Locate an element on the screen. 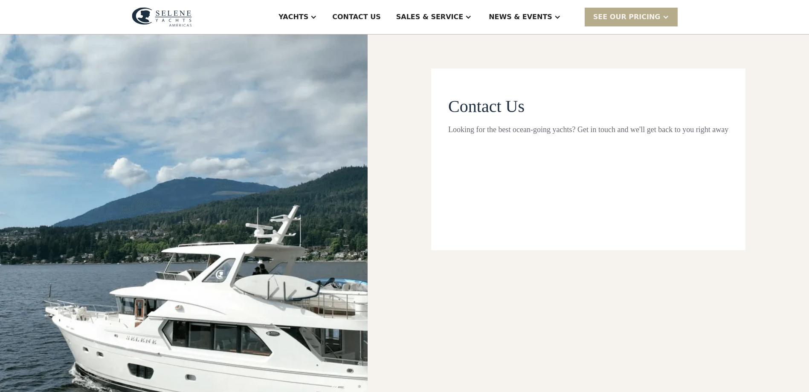 The height and width of the screenshot is (392, 809). div: Looking for the best ocean-going yachts? Get in touch and we'll get back to you right away is located at coordinates (588, 130).